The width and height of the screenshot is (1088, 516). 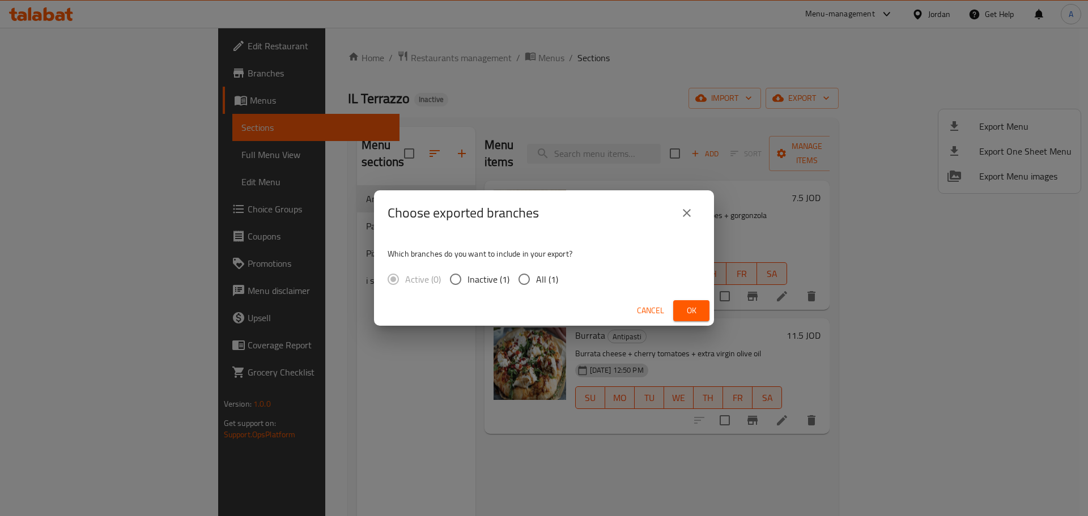 What do you see at coordinates (650, 311) in the screenshot?
I see `span: Cancel` at bounding box center [650, 311].